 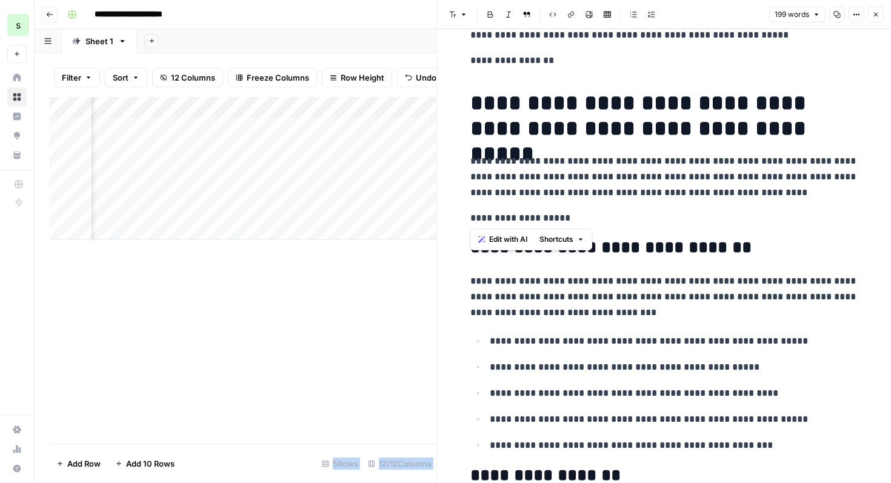 I want to click on span: 199 words, so click(x=792, y=15).